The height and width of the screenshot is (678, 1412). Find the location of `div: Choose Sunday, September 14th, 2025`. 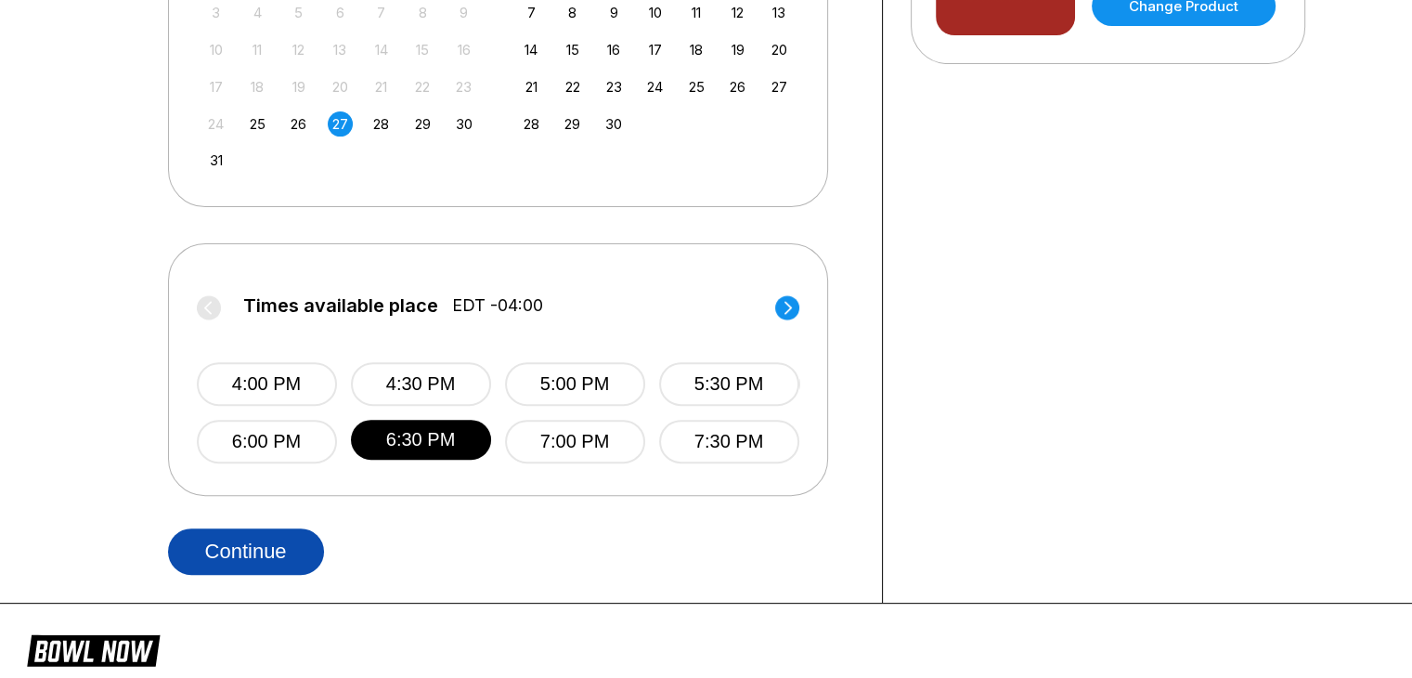

div: Choose Sunday, September 14th, 2025 is located at coordinates (531, 49).